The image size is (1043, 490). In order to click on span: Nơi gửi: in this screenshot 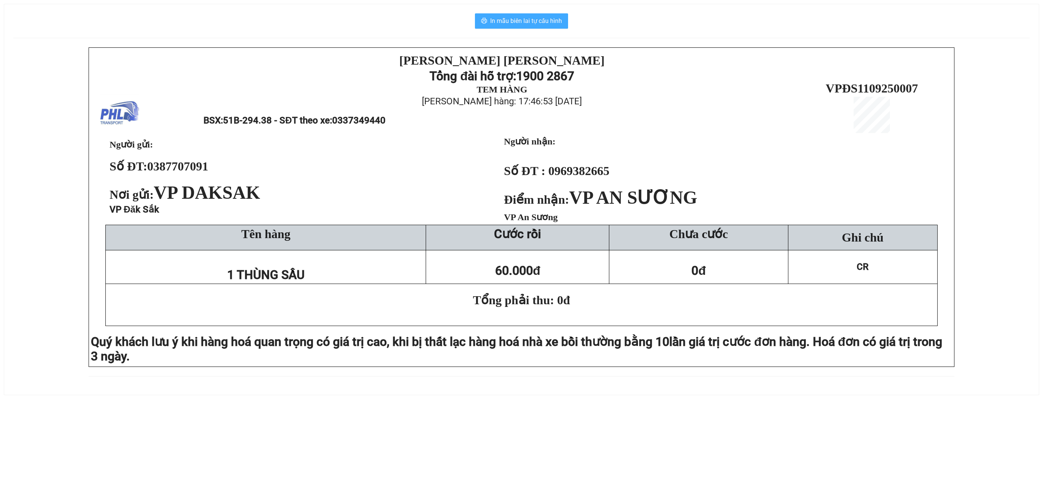, I will do `click(186, 194)`.